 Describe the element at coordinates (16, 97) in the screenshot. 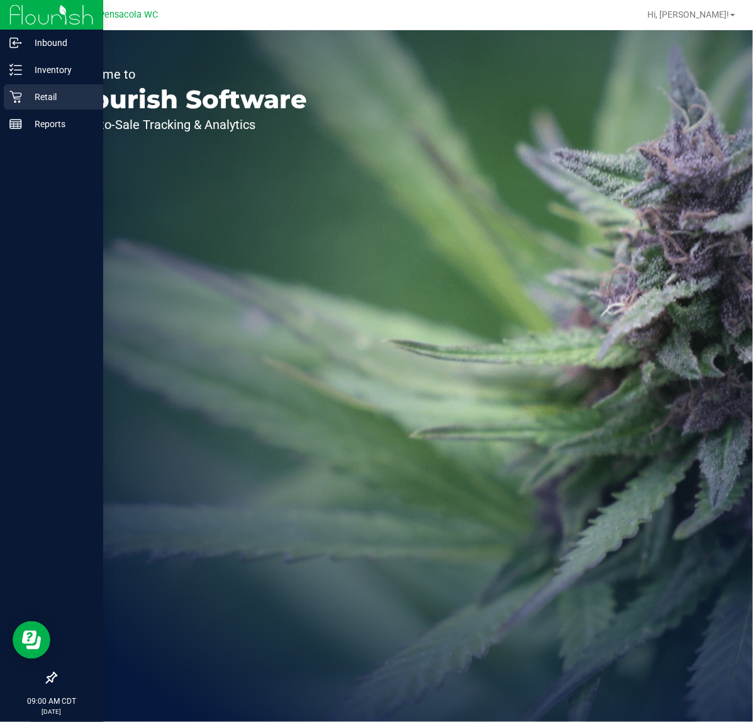

I see `inline-svg: Retail` at that location.